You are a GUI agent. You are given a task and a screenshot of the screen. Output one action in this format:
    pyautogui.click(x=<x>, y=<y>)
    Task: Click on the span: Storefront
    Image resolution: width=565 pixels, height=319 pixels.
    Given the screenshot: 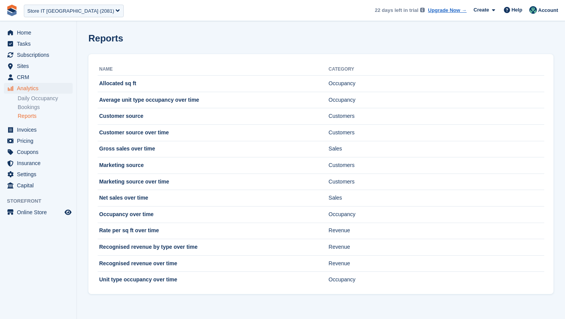 What is the action you would take?
    pyautogui.click(x=42, y=201)
    